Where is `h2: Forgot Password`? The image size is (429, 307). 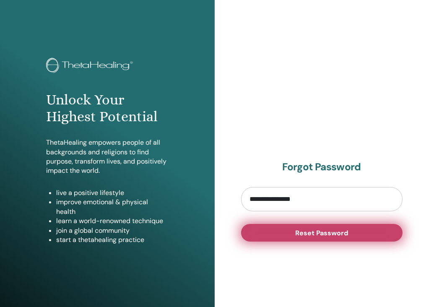 h2: Forgot Password is located at coordinates (322, 167).